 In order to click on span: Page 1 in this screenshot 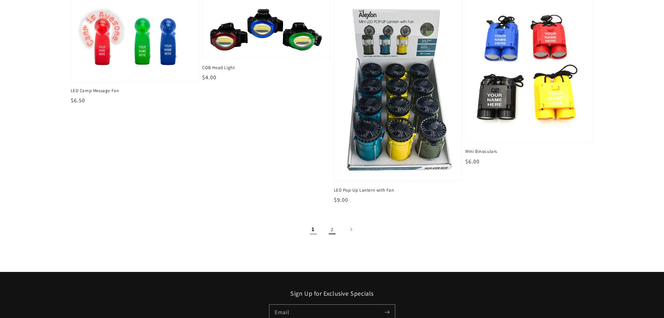, I will do `click(314, 229)`.